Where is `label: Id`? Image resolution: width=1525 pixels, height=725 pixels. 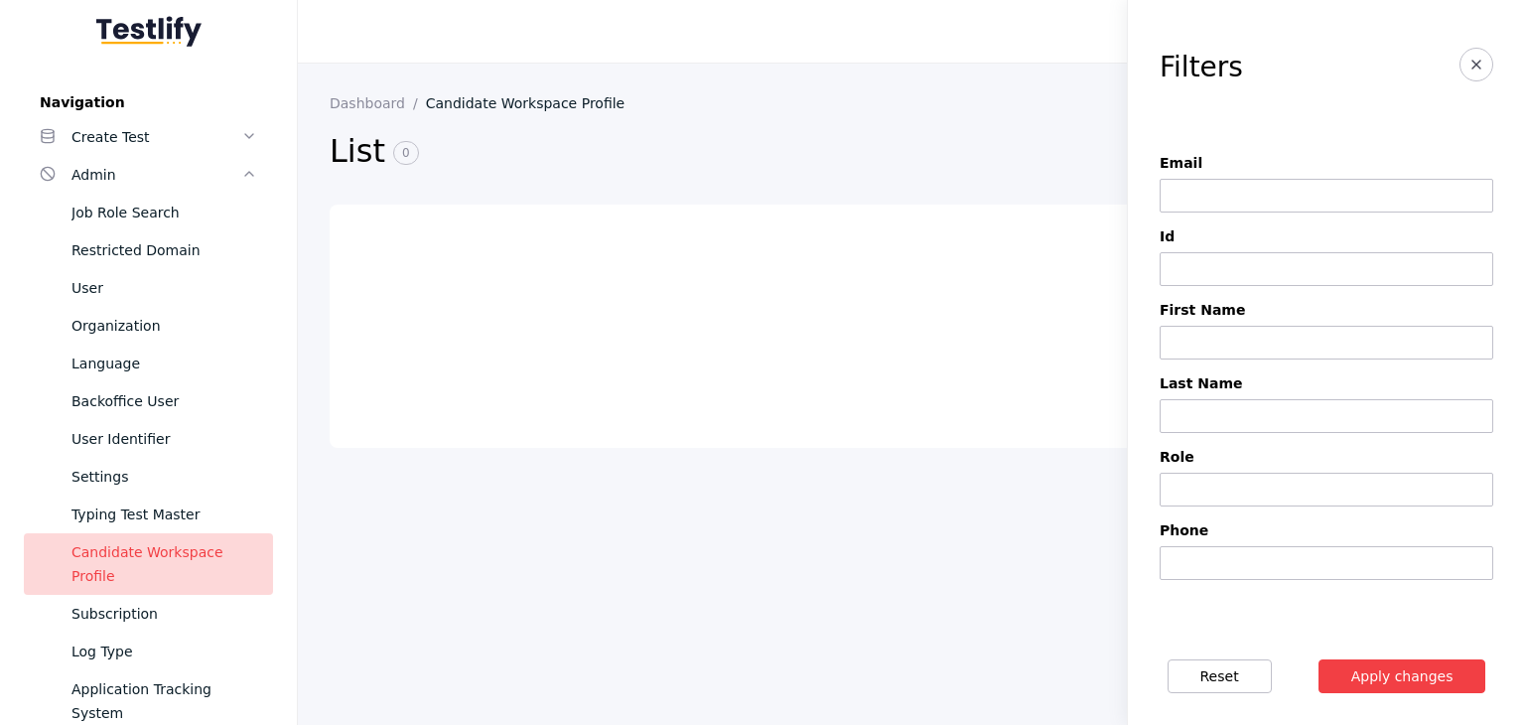 label: Id is located at coordinates (1327, 236).